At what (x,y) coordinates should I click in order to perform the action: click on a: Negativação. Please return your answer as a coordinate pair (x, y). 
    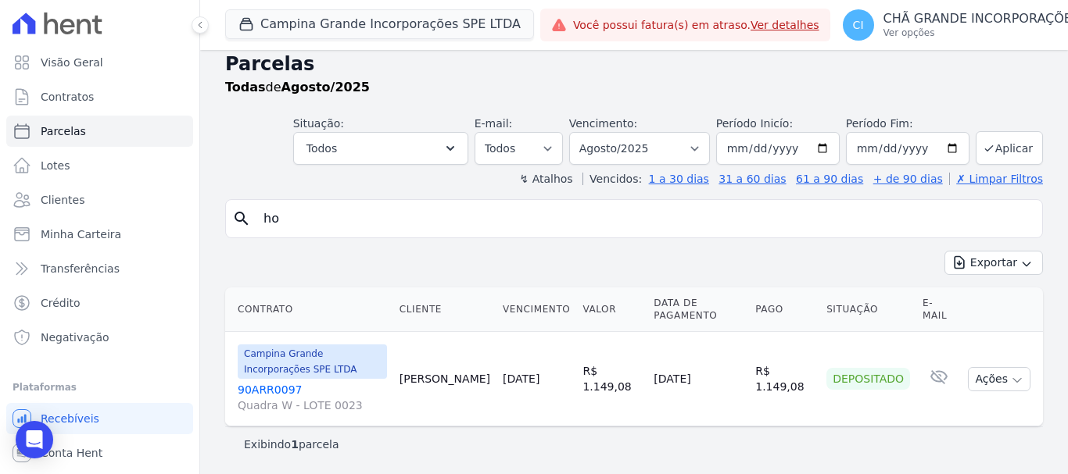
    Looking at the image, I should click on (99, 338).